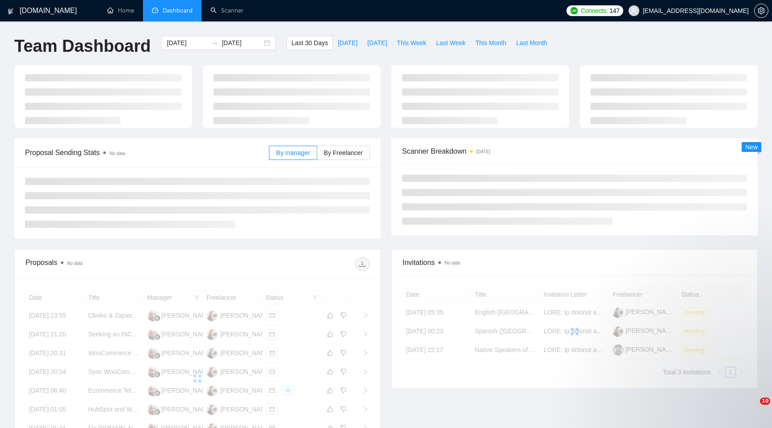 This screenshot has width=772, height=428. Describe the element at coordinates (177, 10) in the screenshot. I see `span: Dashboard` at that location.